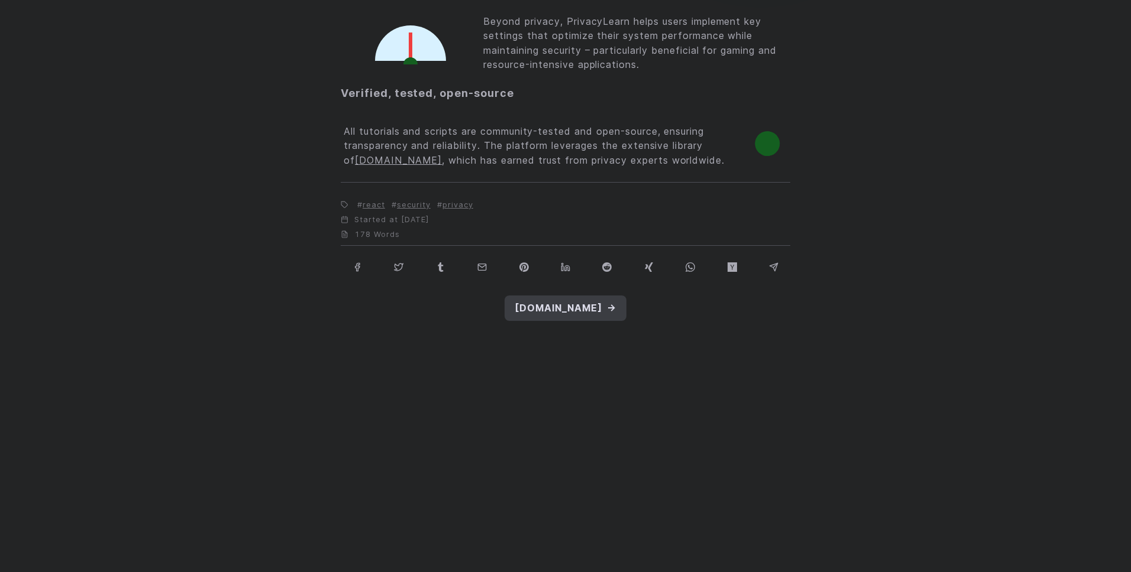  Describe the element at coordinates (542, 146) in the screenshot. I see `div: All tutorials and scripts are community-tested and open-source, ensuring transparency and reliabi...` at that location.